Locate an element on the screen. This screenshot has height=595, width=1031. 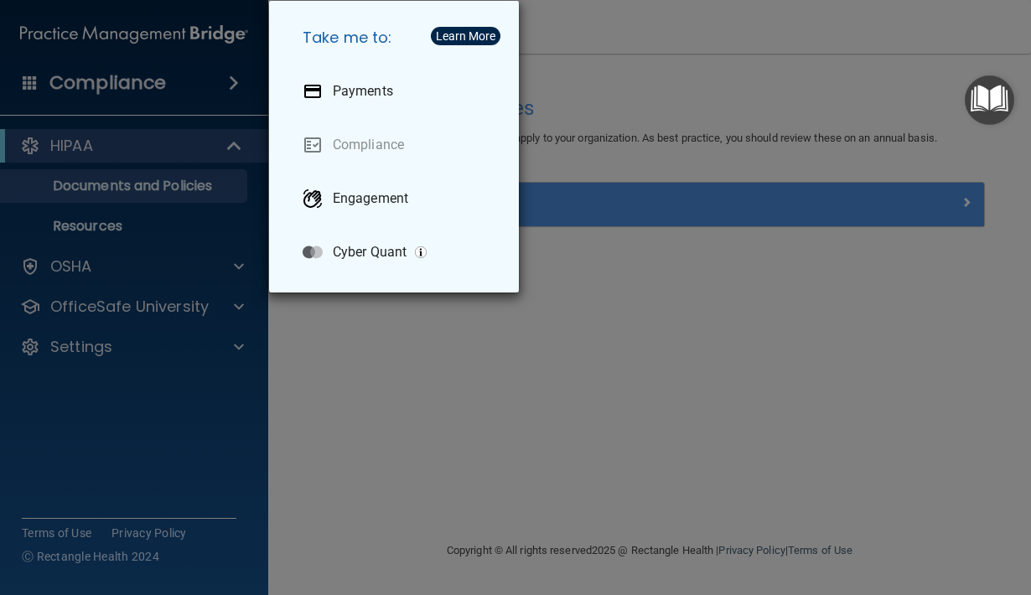
a: Compliance is located at coordinates (397, 145).